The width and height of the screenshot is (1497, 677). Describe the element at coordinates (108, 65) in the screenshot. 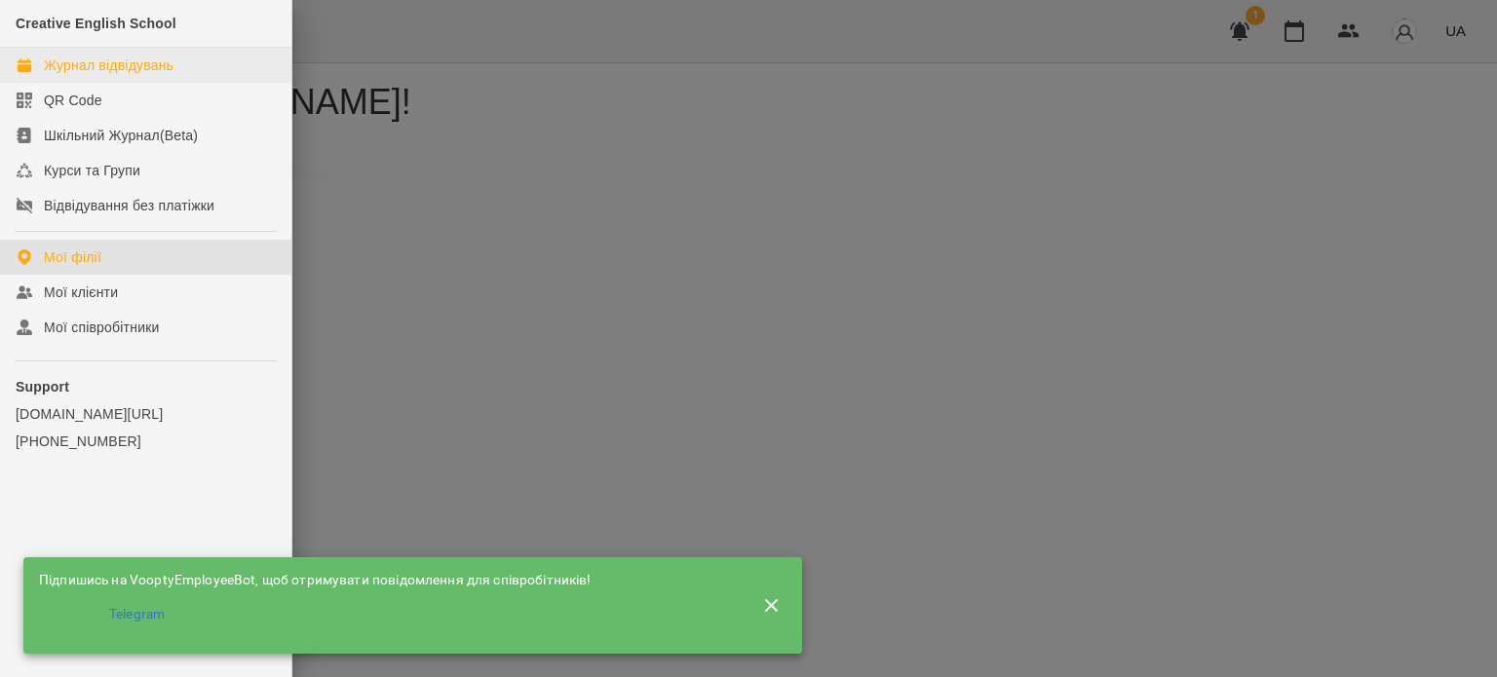

I see `div: Журнал відвідувань` at that location.